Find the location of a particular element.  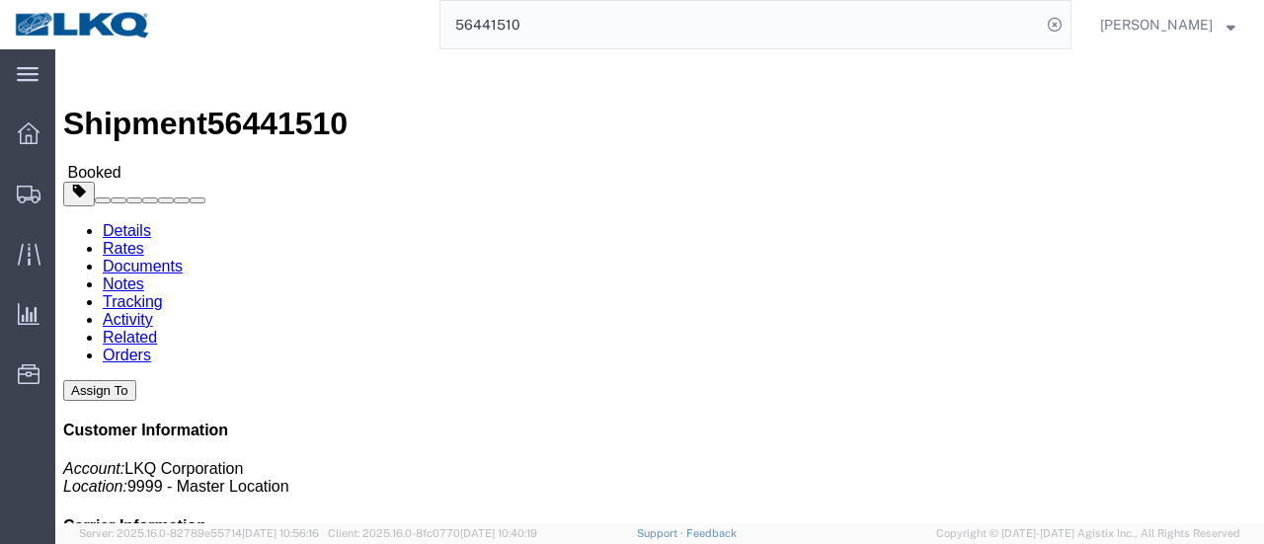

input: Search for shipment number, reference number is located at coordinates (741, 25).